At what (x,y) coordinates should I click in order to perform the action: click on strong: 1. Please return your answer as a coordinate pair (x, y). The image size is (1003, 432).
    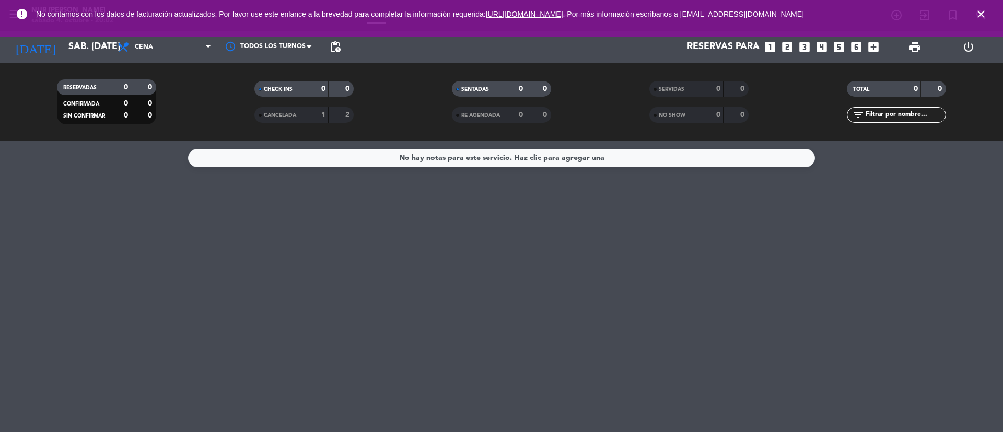
    Looking at the image, I should click on (323, 115).